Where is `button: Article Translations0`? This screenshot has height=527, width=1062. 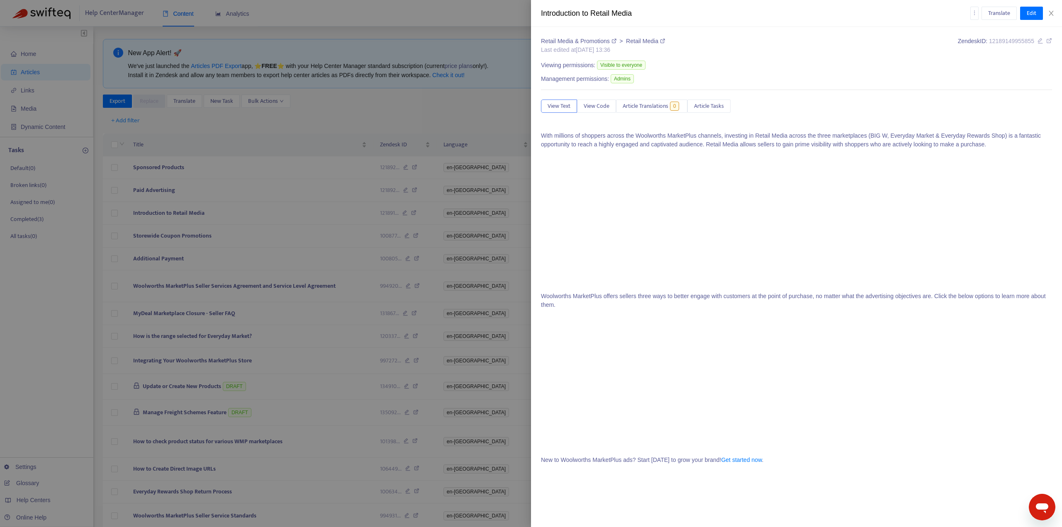 button: Article Translations0 is located at coordinates (651, 106).